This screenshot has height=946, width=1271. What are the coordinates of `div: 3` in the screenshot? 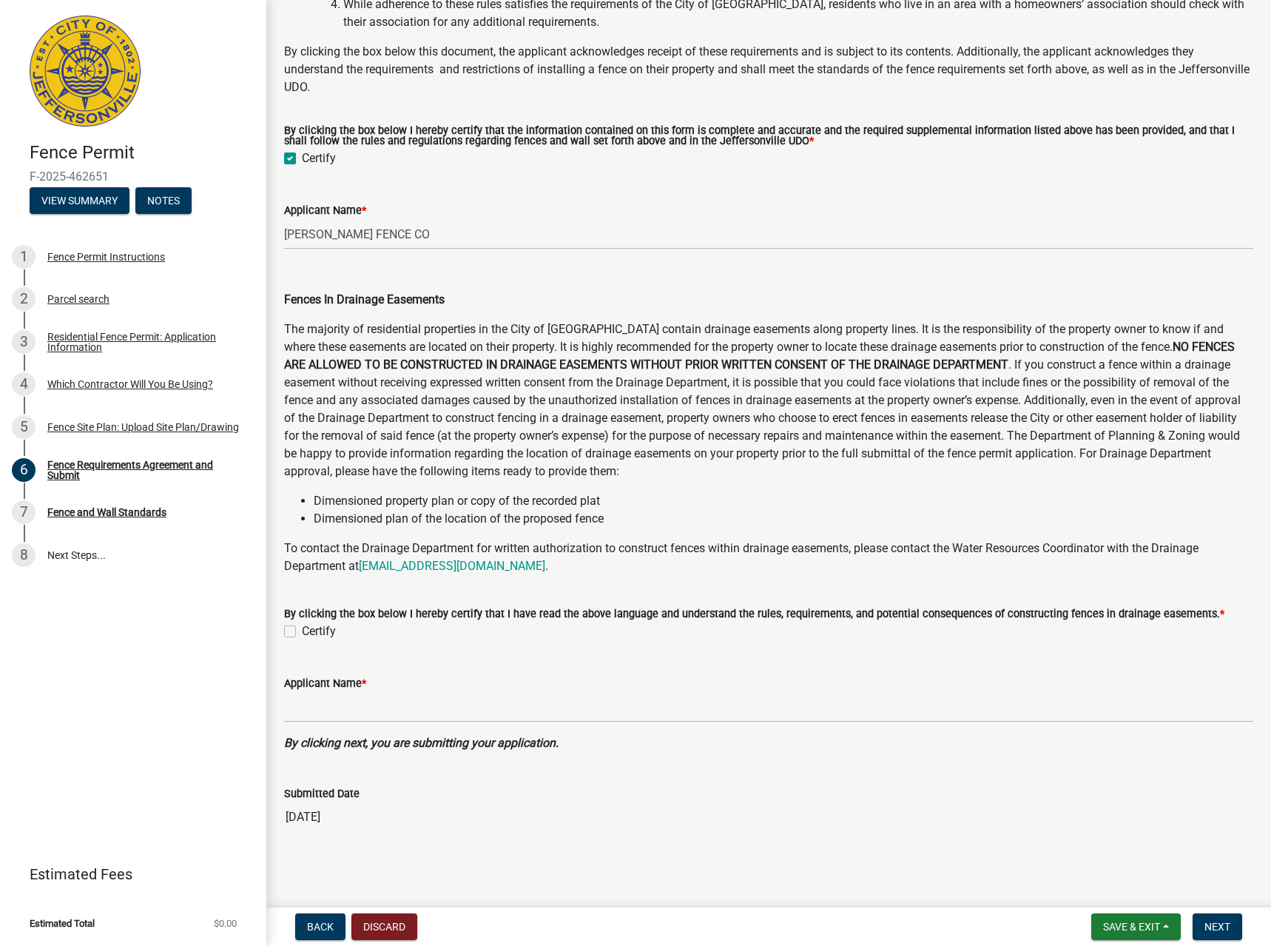 It's located at (24, 342).